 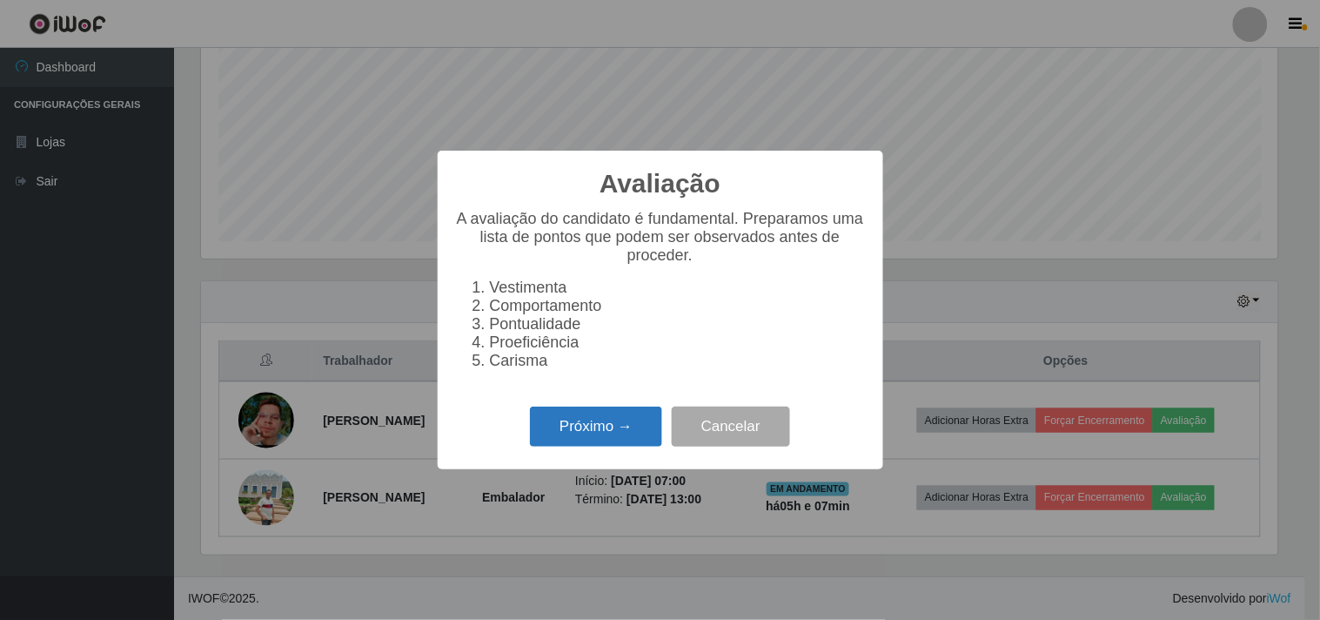 What do you see at coordinates (596, 426) in the screenshot?
I see `button: Próximo →` at bounding box center [596, 426].